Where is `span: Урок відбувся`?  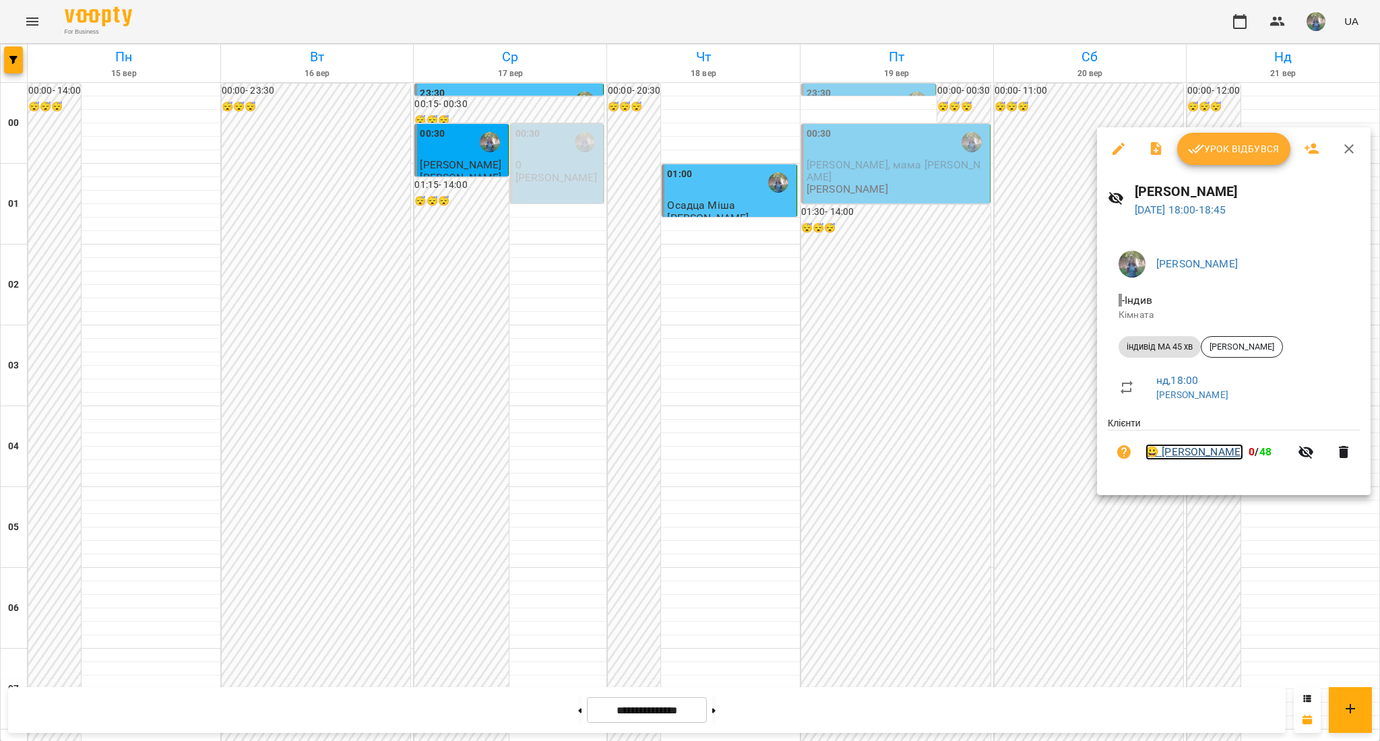 span: Урок відбувся is located at coordinates (1234, 149).